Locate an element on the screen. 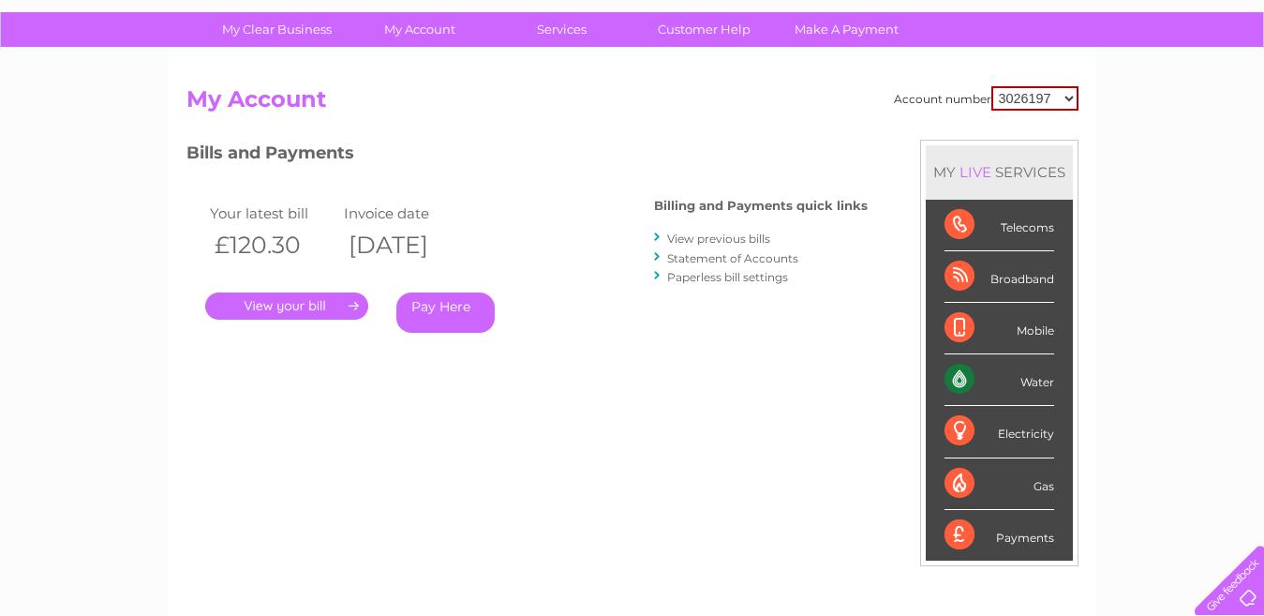 This screenshot has height=616, width=1264. div: Account number is located at coordinates (986, 98).